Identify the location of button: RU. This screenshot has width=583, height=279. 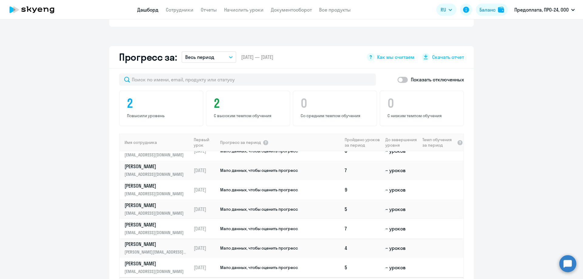
(447, 10).